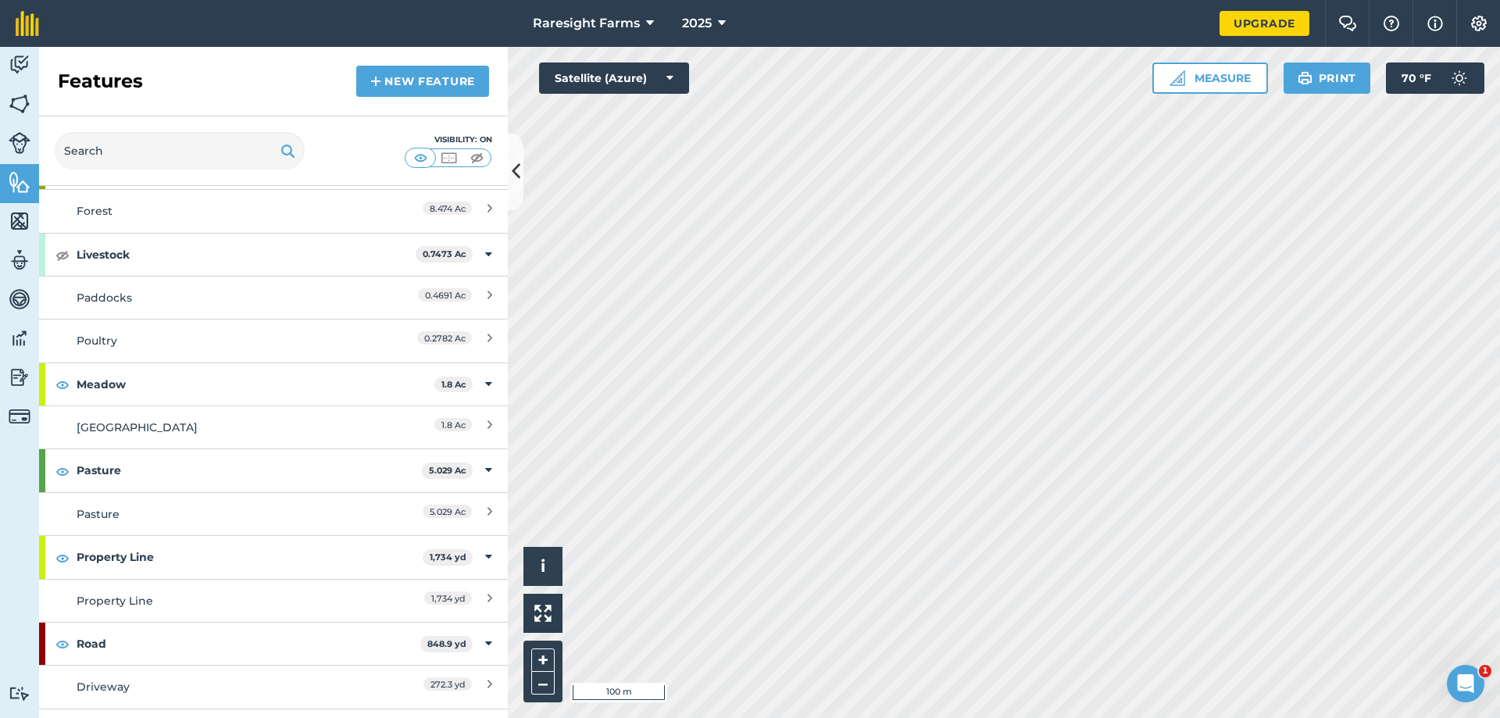 This screenshot has height=718, width=1500. What do you see at coordinates (1485, 671) in the screenshot?
I see `span: 1` at bounding box center [1485, 671].